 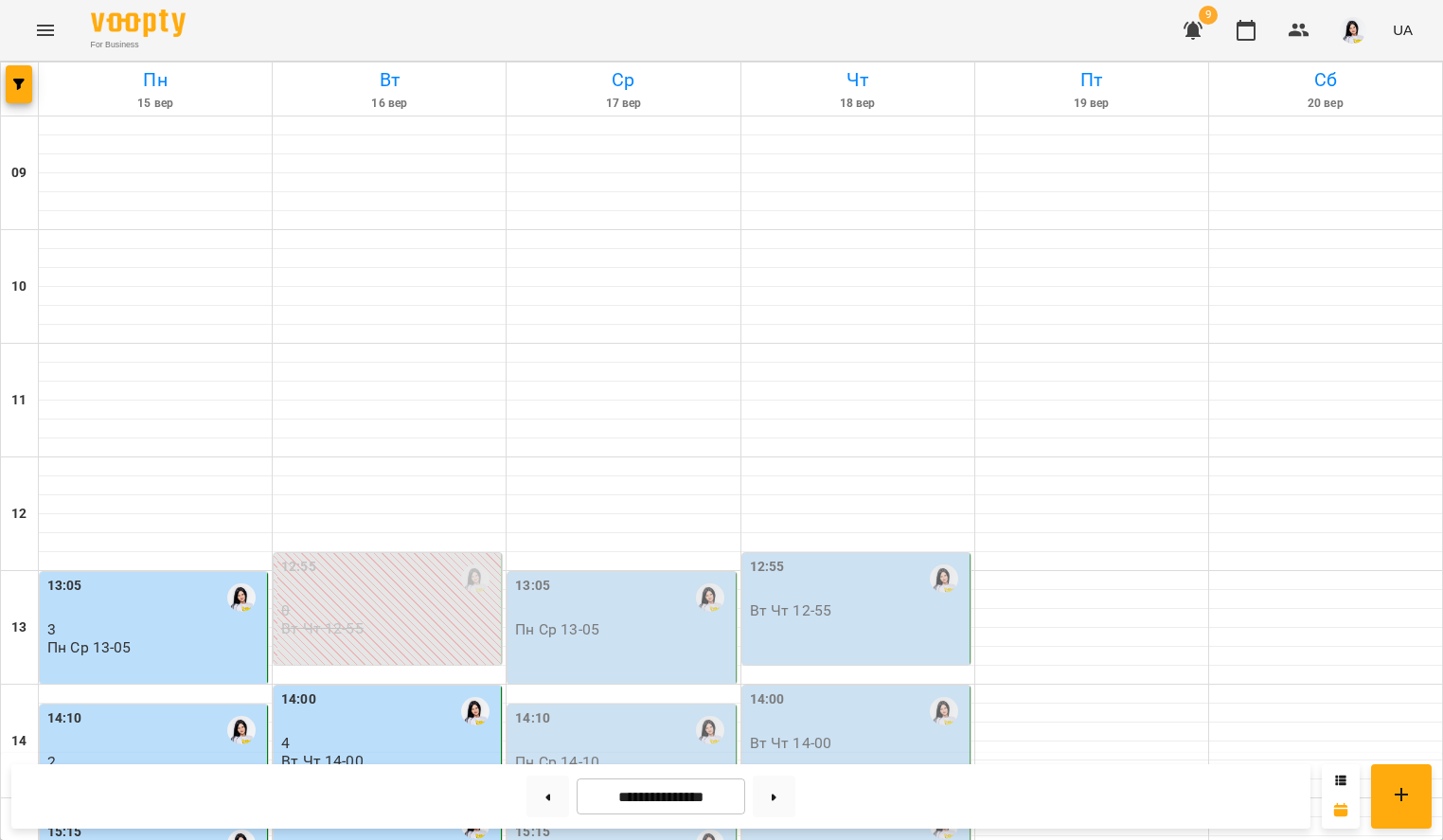 What do you see at coordinates (389, 79) in the screenshot?
I see `h6: Вт` at bounding box center [389, 79].